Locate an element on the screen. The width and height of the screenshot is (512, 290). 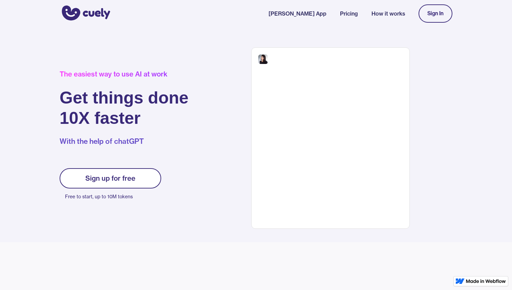
a: How it works is located at coordinates (388, 14).